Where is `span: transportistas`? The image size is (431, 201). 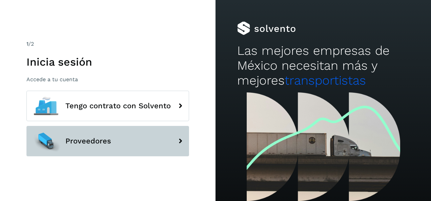
span: transportistas is located at coordinates (325, 80).